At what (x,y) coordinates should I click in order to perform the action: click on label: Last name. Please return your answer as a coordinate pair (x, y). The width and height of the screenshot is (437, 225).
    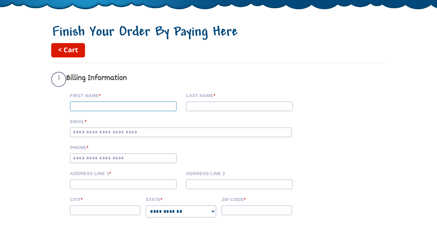
    Looking at the image, I should click on (242, 95).